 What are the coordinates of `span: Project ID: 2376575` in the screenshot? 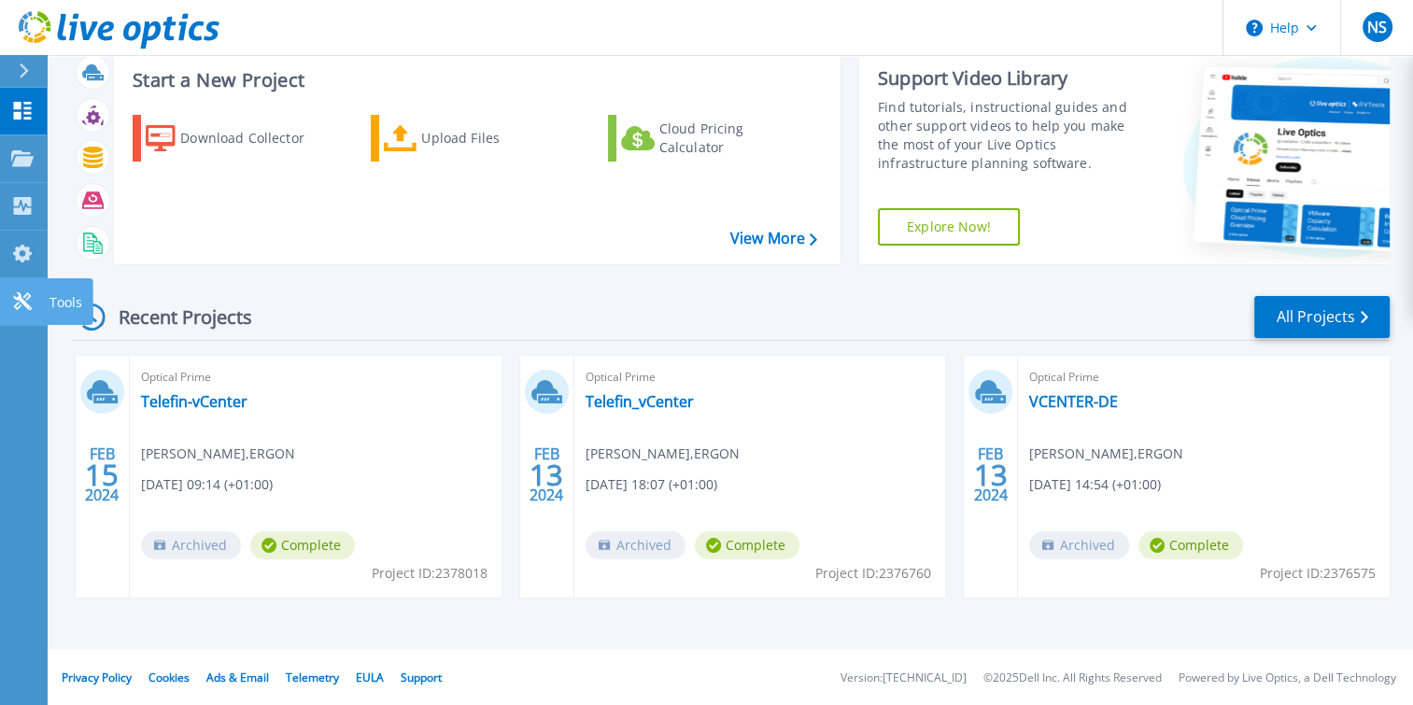 It's located at (1317, 573).